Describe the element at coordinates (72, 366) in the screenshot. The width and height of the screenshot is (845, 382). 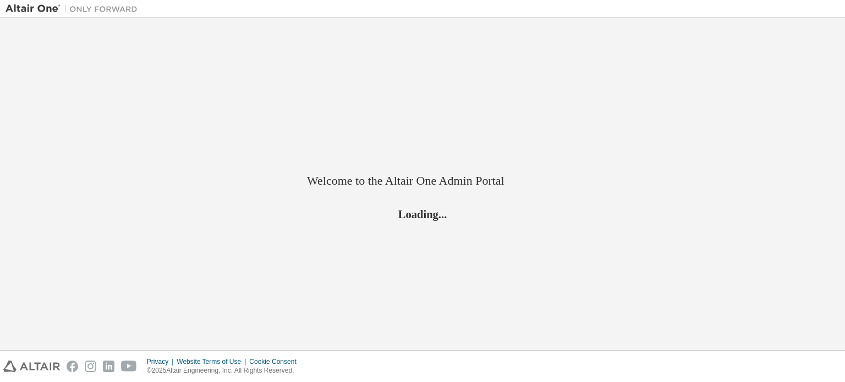
I see `img: facebook.svg` at that location.